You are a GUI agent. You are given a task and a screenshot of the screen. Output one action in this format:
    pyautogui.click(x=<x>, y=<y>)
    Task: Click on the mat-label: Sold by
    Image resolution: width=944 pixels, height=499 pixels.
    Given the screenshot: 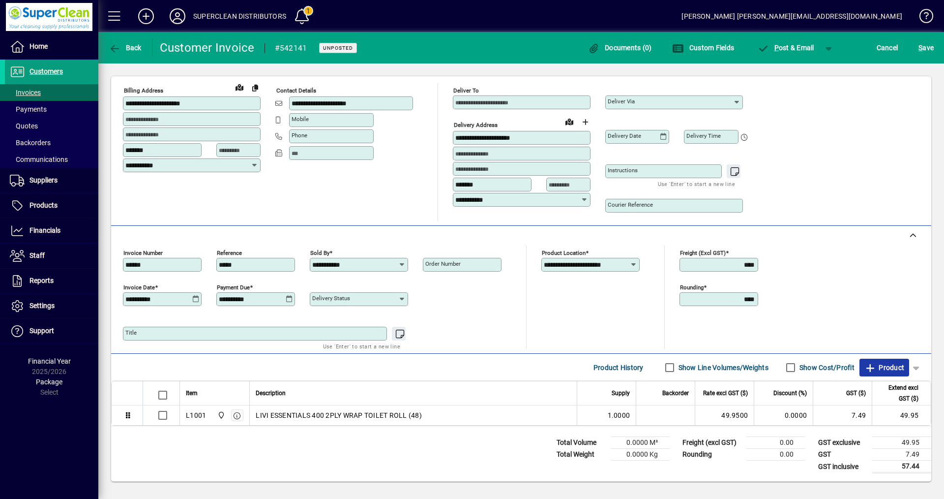 What is the action you would take?
    pyautogui.click(x=320, y=253)
    